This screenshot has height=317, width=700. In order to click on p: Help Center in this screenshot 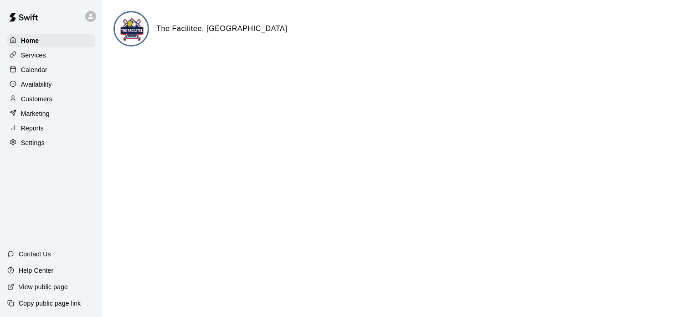, I will do `click(36, 270)`.